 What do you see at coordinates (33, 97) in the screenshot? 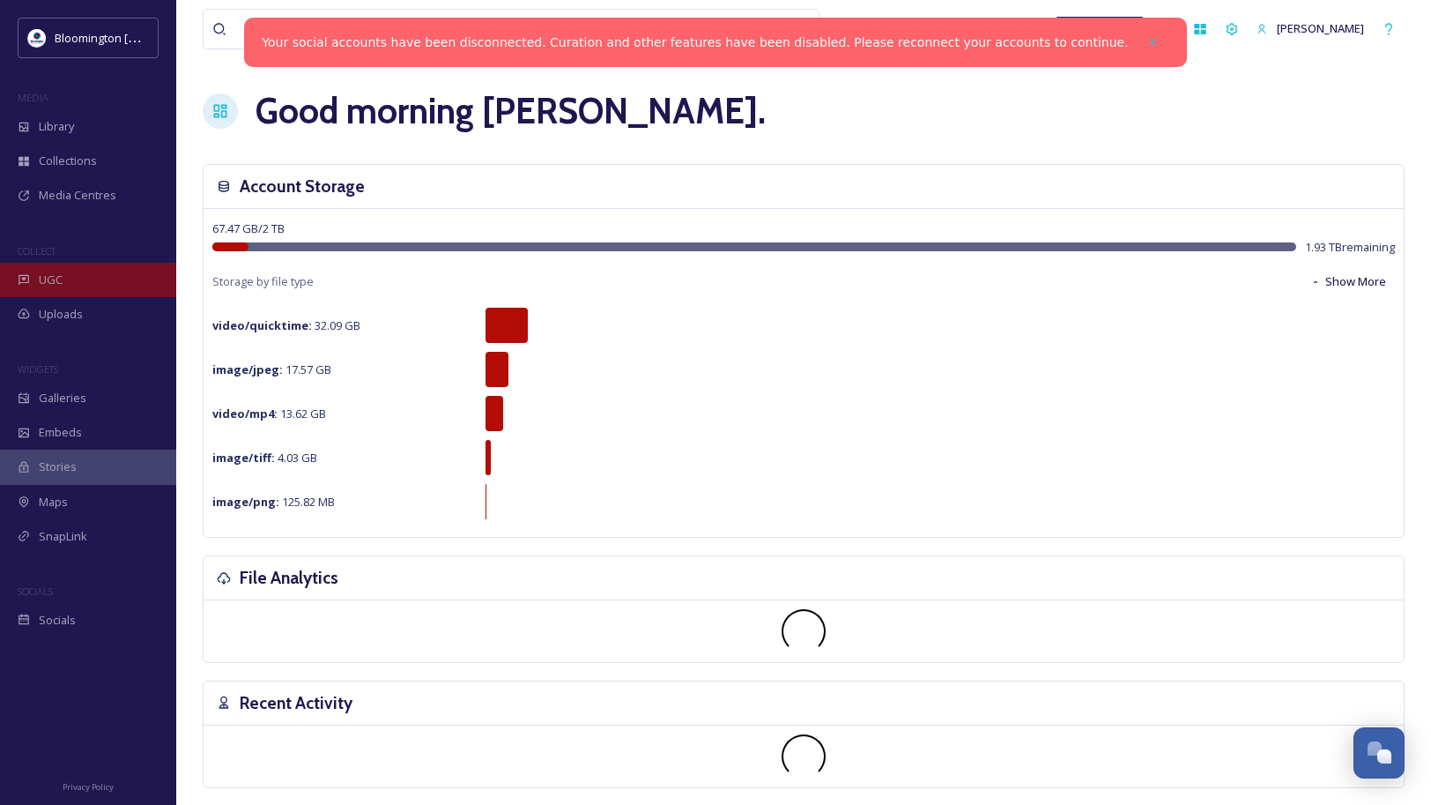
I see `span: MEDIA` at bounding box center [33, 97].